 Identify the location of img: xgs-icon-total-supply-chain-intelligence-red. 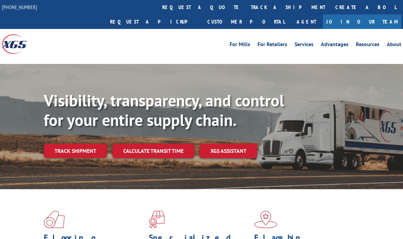
(54, 219).